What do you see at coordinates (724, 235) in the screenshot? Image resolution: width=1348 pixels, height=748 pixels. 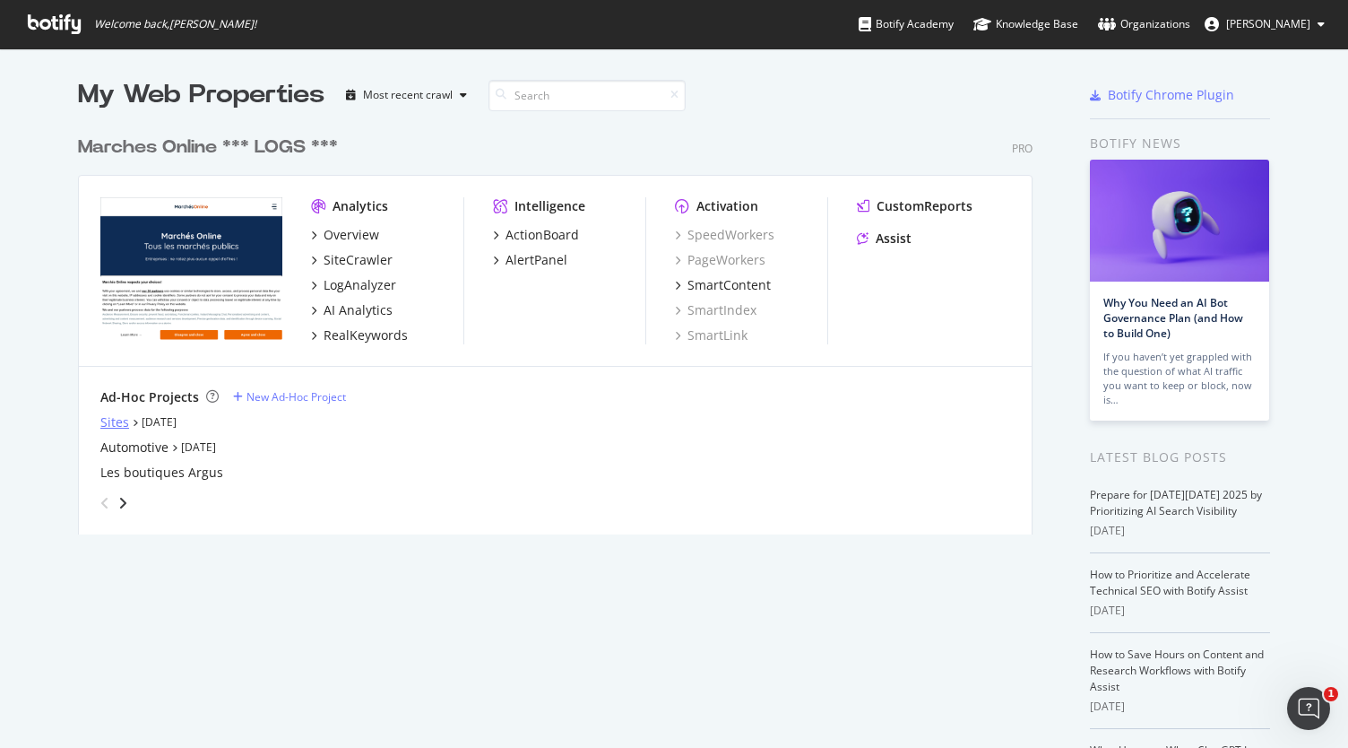 I see `a: SpeedWorkers` at bounding box center [724, 235].